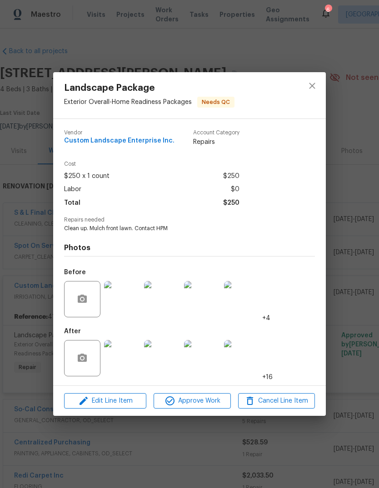 This screenshot has height=488, width=379. What do you see at coordinates (192, 401) in the screenshot?
I see `span: Approve Work` at bounding box center [192, 401].